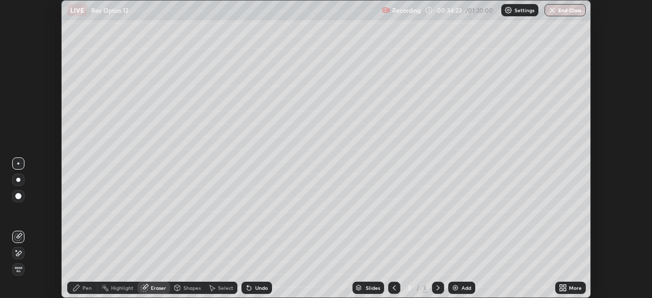 The image size is (652, 298). I want to click on img: end-class-cross, so click(552, 10).